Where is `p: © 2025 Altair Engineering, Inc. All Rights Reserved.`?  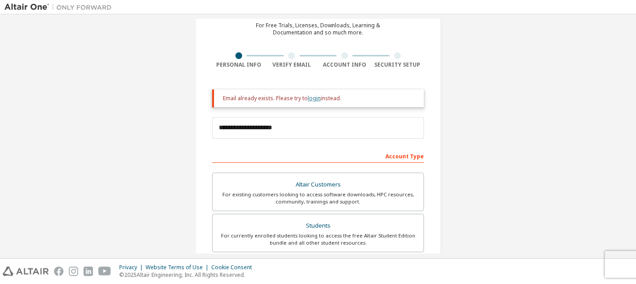 p: © 2025 Altair Engineering, Inc. All Rights Reserved. is located at coordinates (188, 274).